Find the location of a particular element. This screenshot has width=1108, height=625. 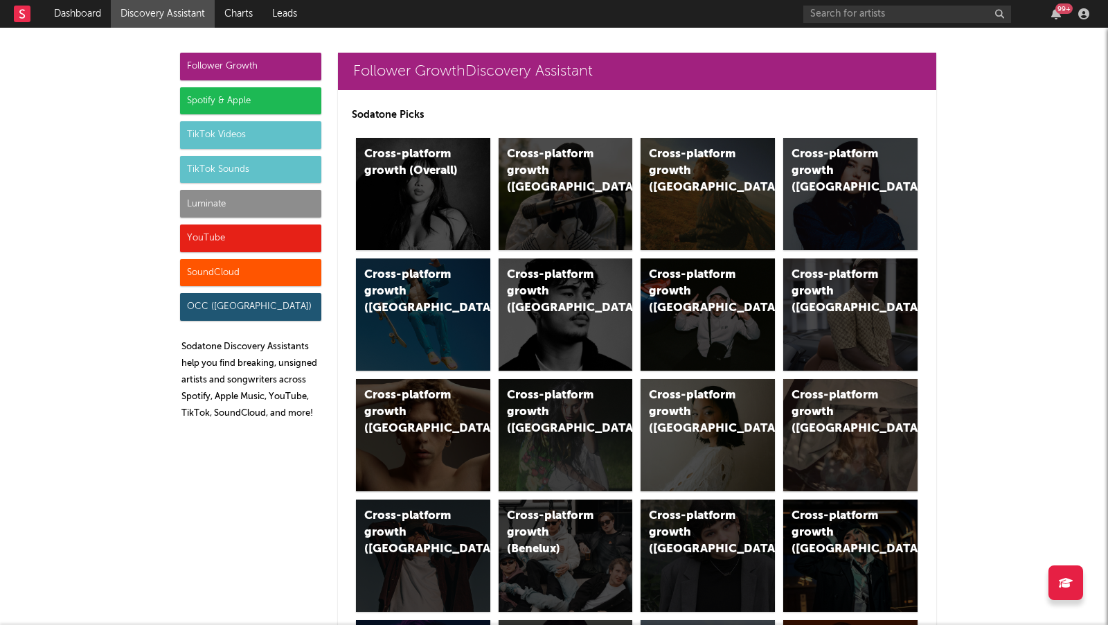

a: Cross-platform growth (Overall) is located at coordinates (423, 194).